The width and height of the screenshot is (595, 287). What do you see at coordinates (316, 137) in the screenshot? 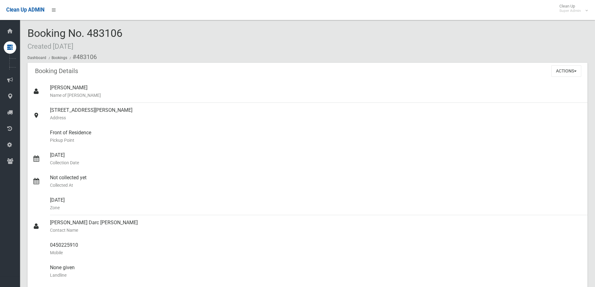
I see `div: Front of Residence` at bounding box center [316, 137].